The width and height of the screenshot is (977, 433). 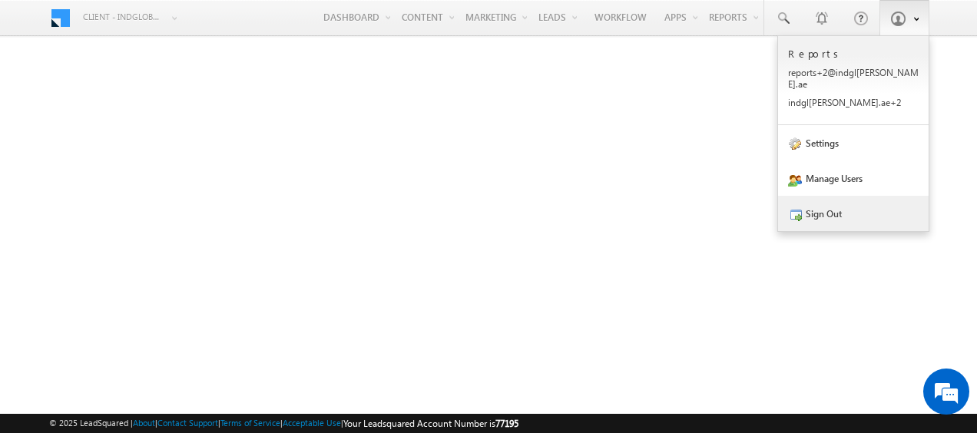 What do you see at coordinates (123, 17) in the screenshot?
I see `span: Client - indglobal2 (77195)` at bounding box center [123, 17].